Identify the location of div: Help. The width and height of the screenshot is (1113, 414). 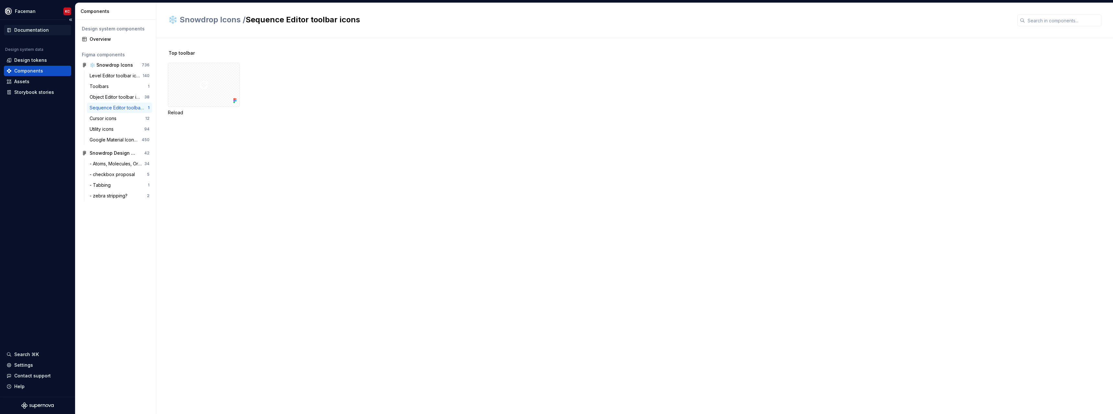
(19, 386).